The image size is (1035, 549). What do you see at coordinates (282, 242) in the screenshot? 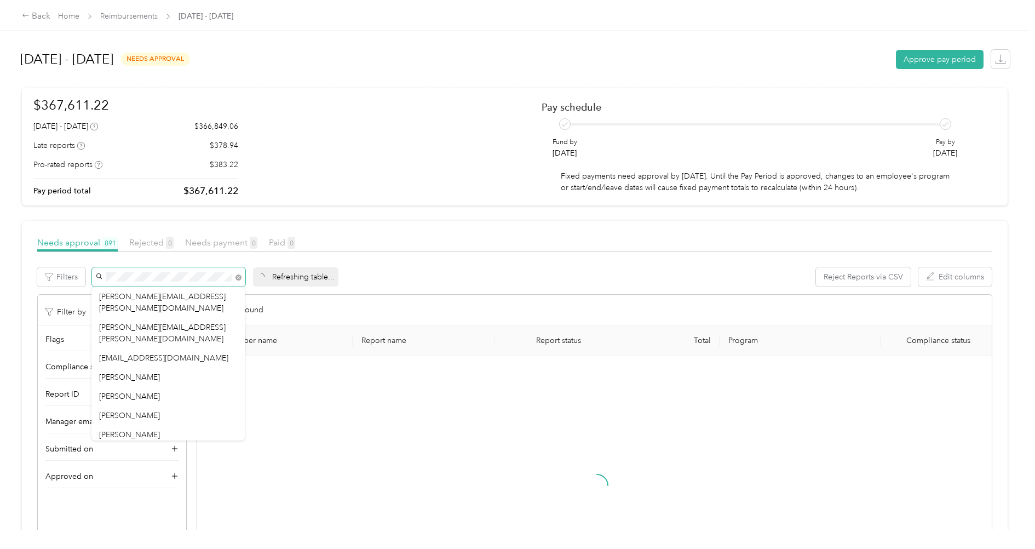
I see `span: Paid` at bounding box center [282, 242].